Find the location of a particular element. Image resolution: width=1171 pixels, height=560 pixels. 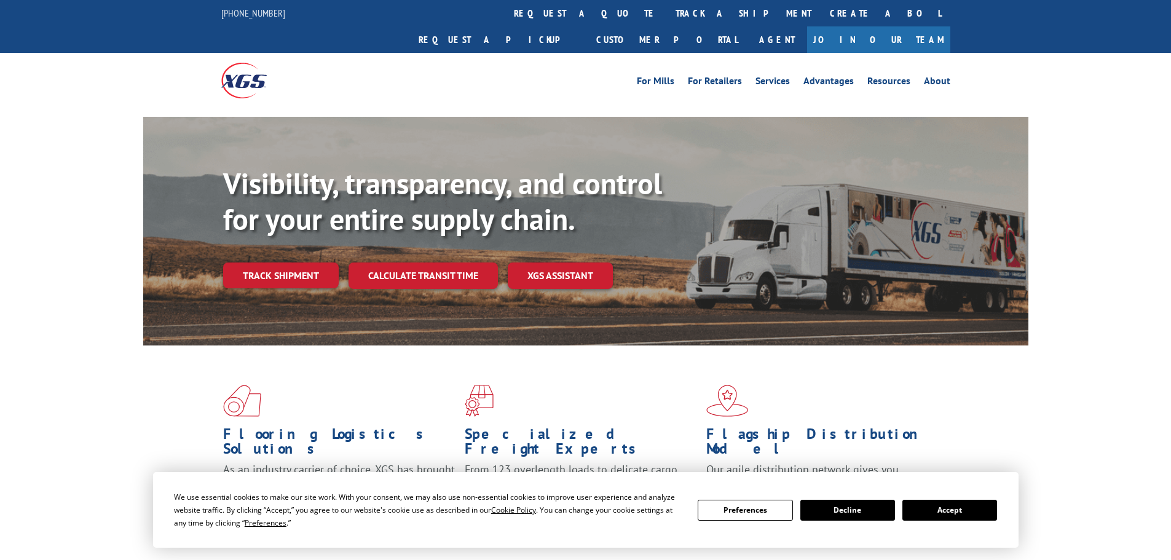

div: Cookie Consent Prompt is located at coordinates (586, 510).